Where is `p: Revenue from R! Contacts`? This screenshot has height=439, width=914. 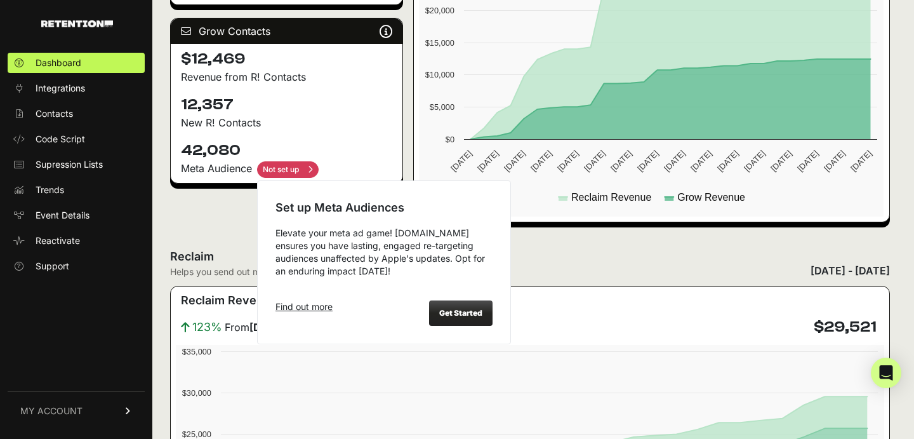
p: Revenue from R! Contacts is located at coordinates (286, 77).